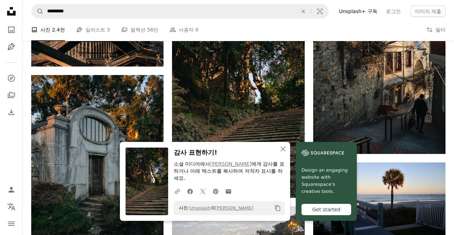  Describe the element at coordinates (140, 30) in the screenshot. I see `a: 컬렉션 56만` at that location.